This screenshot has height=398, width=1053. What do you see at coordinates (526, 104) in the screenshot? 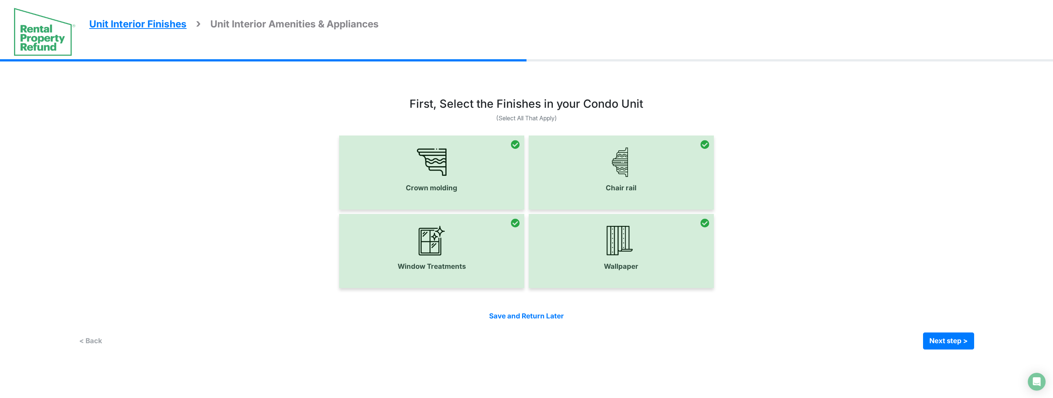
I see `h3: First, Select the Finishes in your Condo Unit` at bounding box center [526, 104].